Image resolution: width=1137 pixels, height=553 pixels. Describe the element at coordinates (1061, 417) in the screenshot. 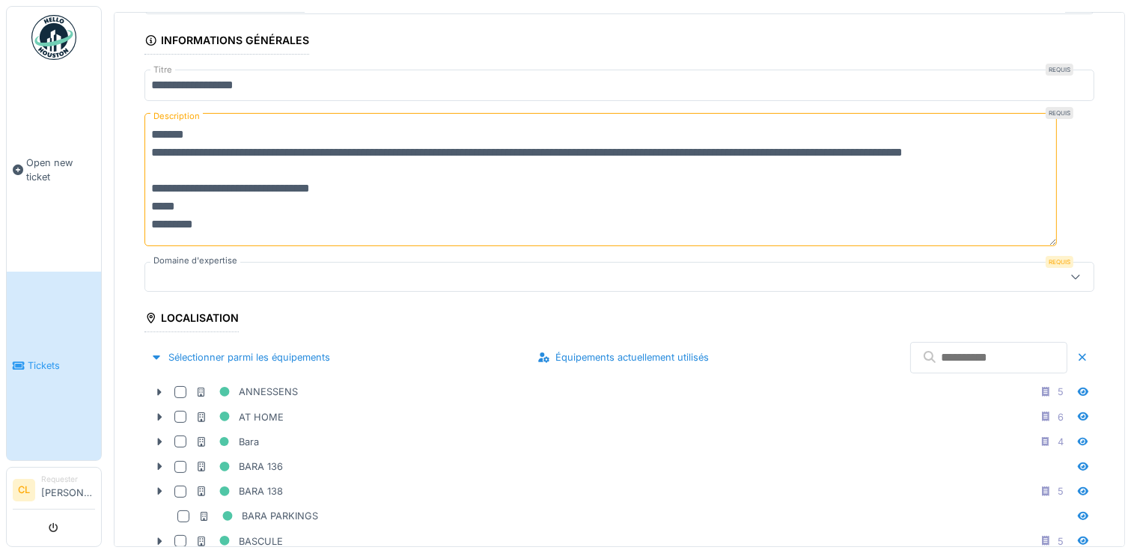

I see `div: 6` at that location.